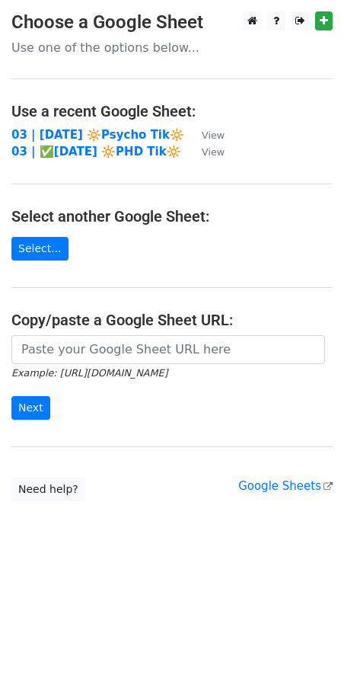 This screenshot has width=344, height=694. I want to click on h4: Select another Google Sheet:, so click(172, 216).